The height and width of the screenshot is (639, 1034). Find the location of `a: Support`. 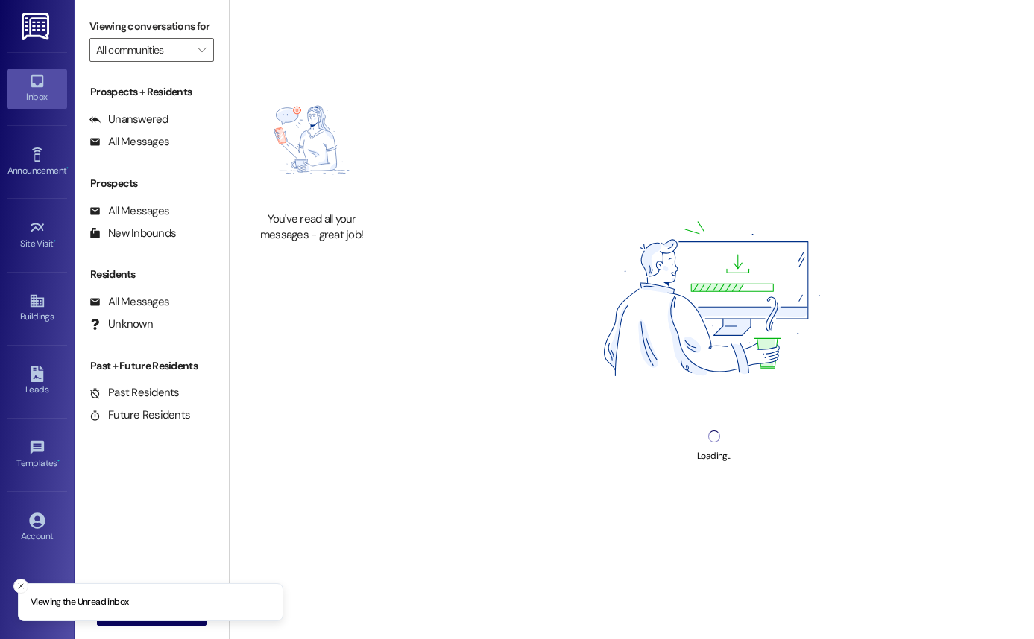

a: Support is located at coordinates (37, 601).